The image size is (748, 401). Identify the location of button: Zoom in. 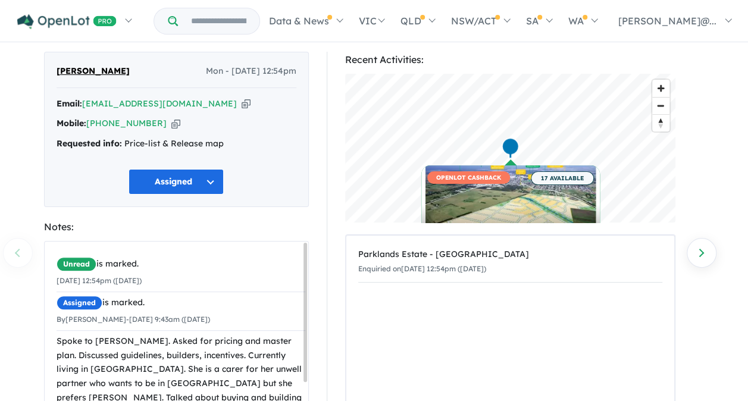
(661, 88).